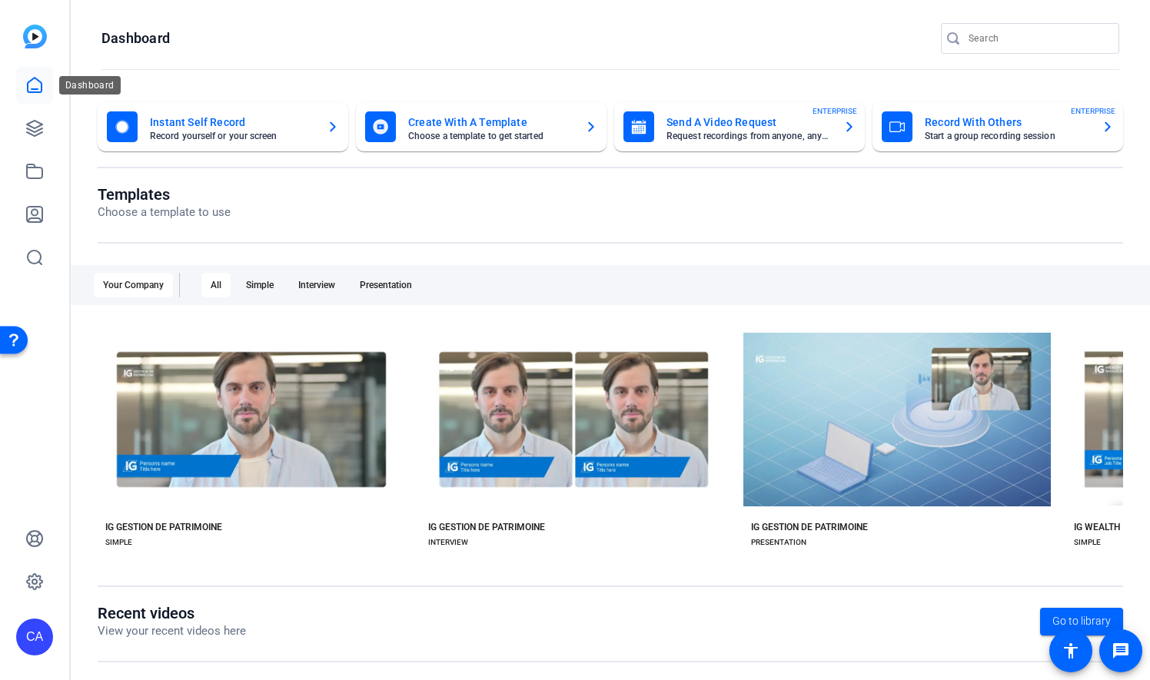 The image size is (1150, 680). What do you see at coordinates (133, 285) in the screenshot?
I see `div: Your Company` at bounding box center [133, 285].